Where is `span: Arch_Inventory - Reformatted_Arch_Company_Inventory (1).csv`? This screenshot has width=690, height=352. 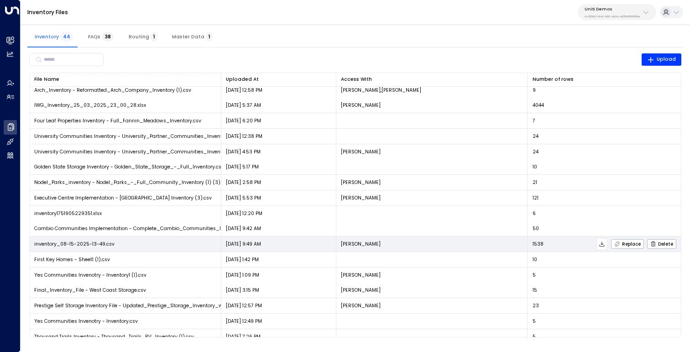
span: Arch_Inventory - Reformatted_Arch_Company_Inventory (1).csv is located at coordinates (113, 90).